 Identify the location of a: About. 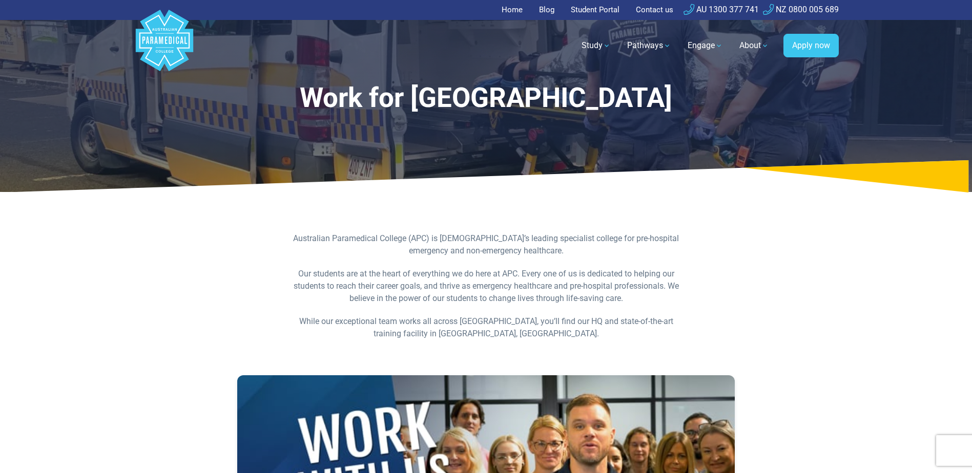
(754, 46).